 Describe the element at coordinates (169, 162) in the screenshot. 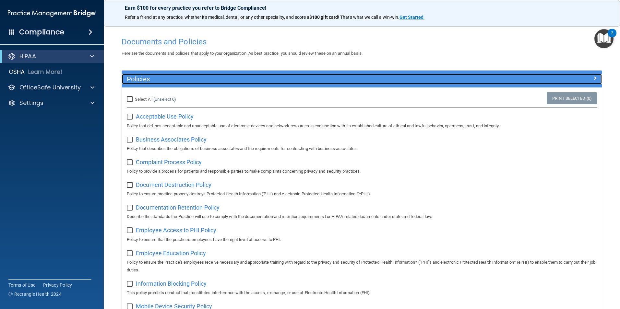

I see `span: Complaint Process Policy` at that location.